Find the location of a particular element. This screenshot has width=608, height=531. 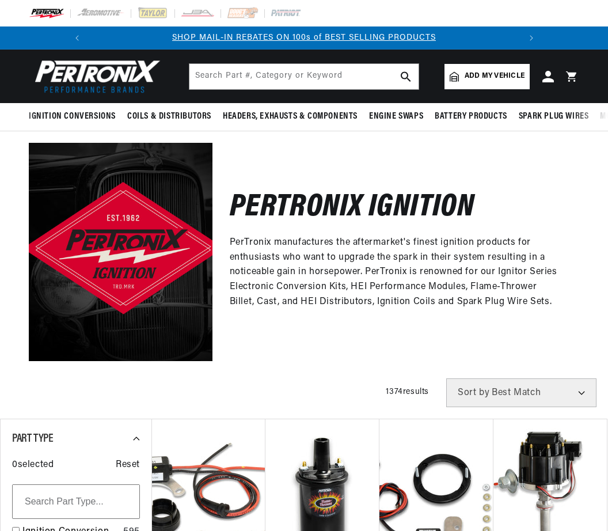

button: Translation missing: en.sections.announcements.next_announcement is located at coordinates (532, 38).